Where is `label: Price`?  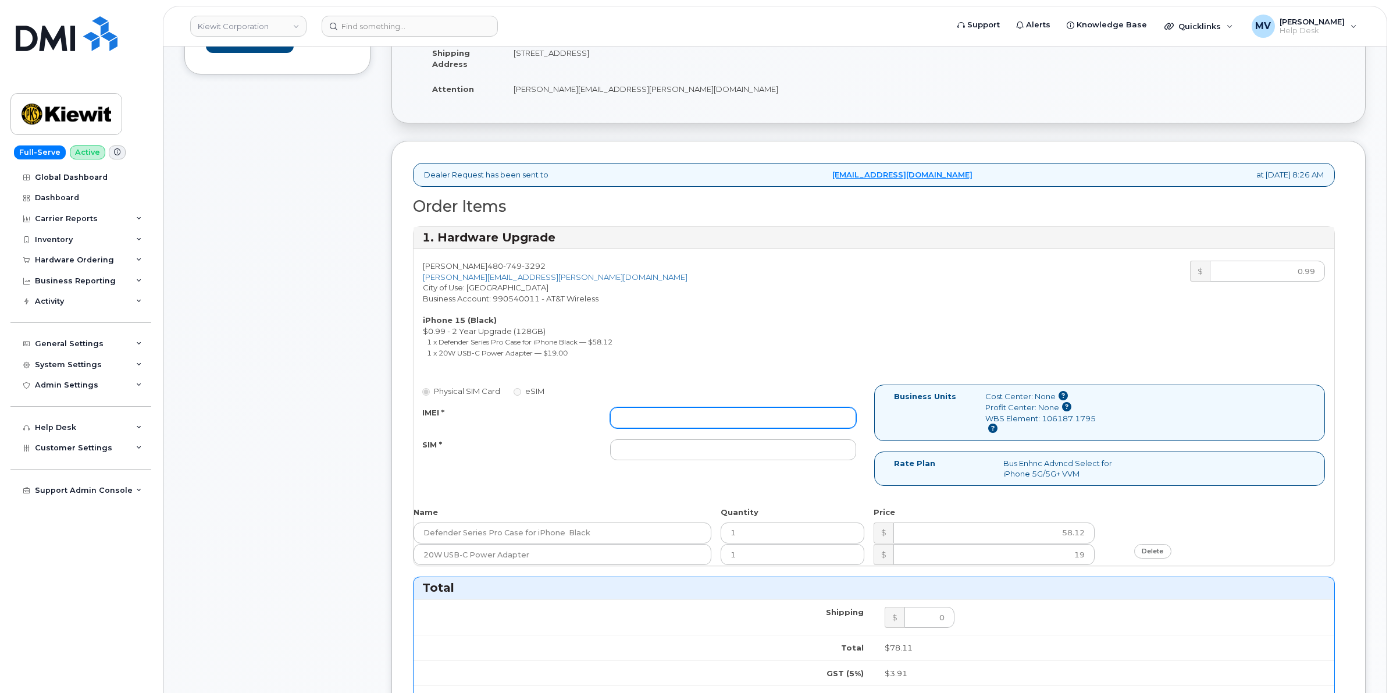
label: Price is located at coordinates (884, 512).